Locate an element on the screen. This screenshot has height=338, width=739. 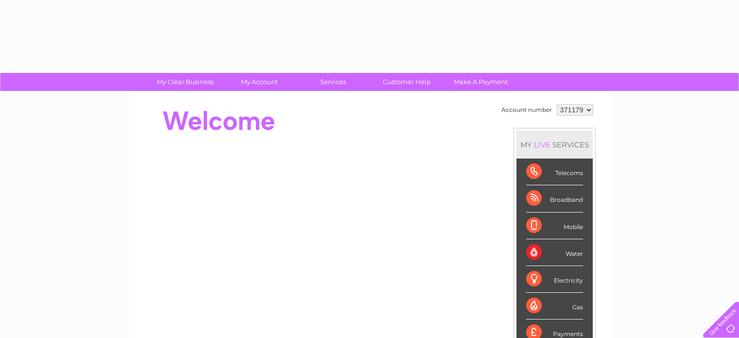
div: Broadband is located at coordinates (554, 198).